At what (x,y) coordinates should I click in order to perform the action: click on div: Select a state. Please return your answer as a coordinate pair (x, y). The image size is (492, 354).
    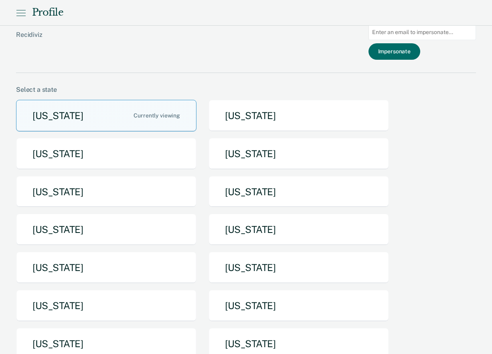
    Looking at the image, I should click on (246, 89).